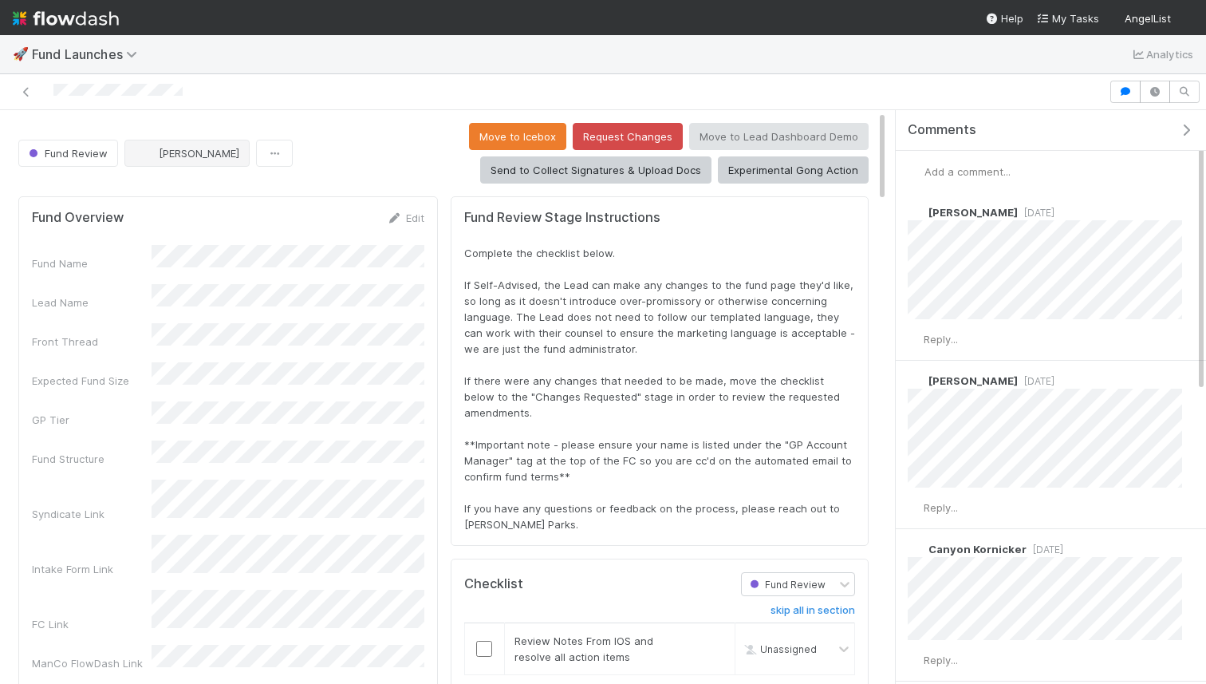 The height and width of the screenshot is (684, 1206). What do you see at coordinates (977, 549) in the screenshot?
I see `span: Canyon Kornicker` at bounding box center [977, 549].